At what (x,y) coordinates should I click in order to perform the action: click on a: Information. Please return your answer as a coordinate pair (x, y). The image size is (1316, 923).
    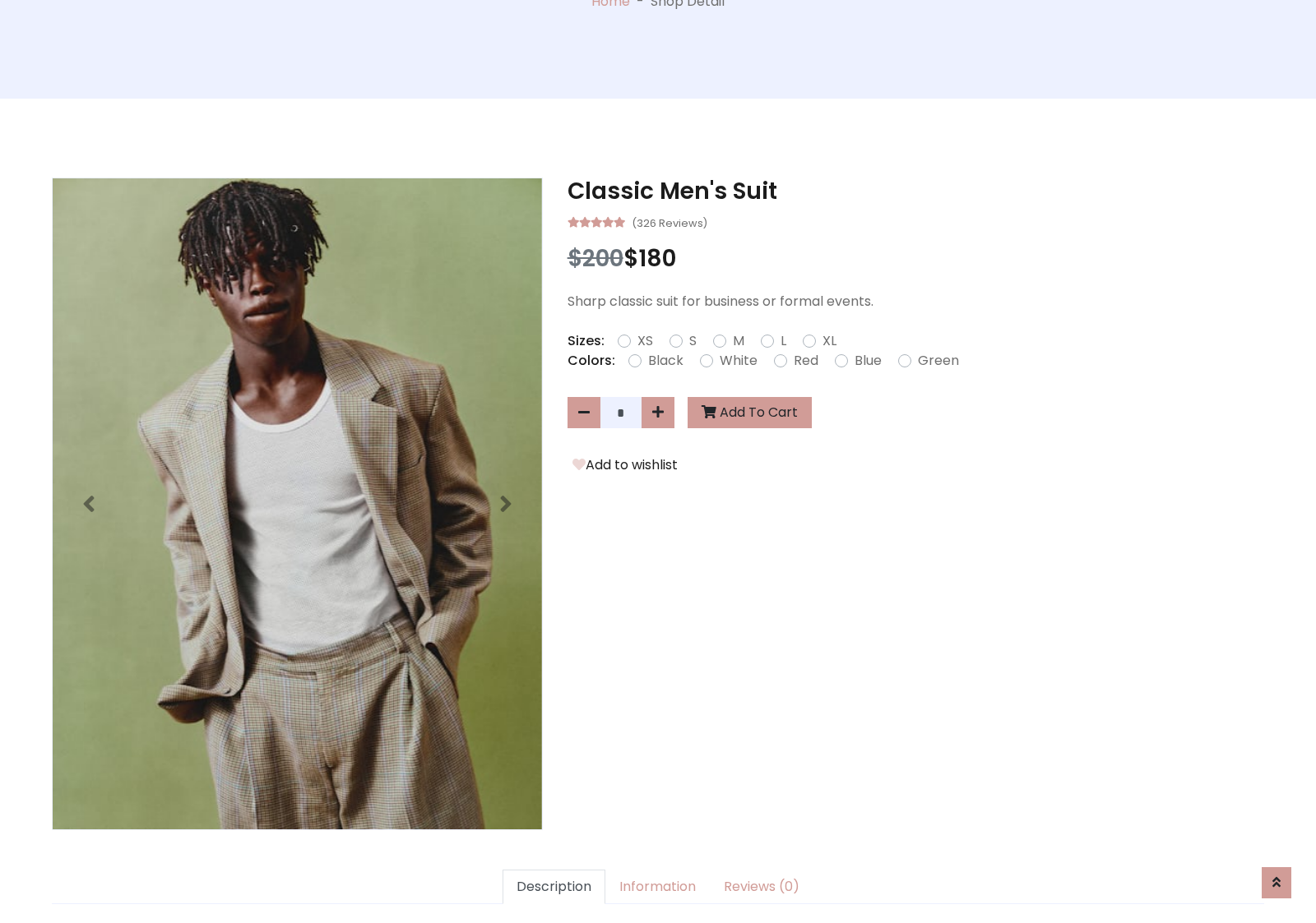
    Looking at the image, I should click on (658, 887).